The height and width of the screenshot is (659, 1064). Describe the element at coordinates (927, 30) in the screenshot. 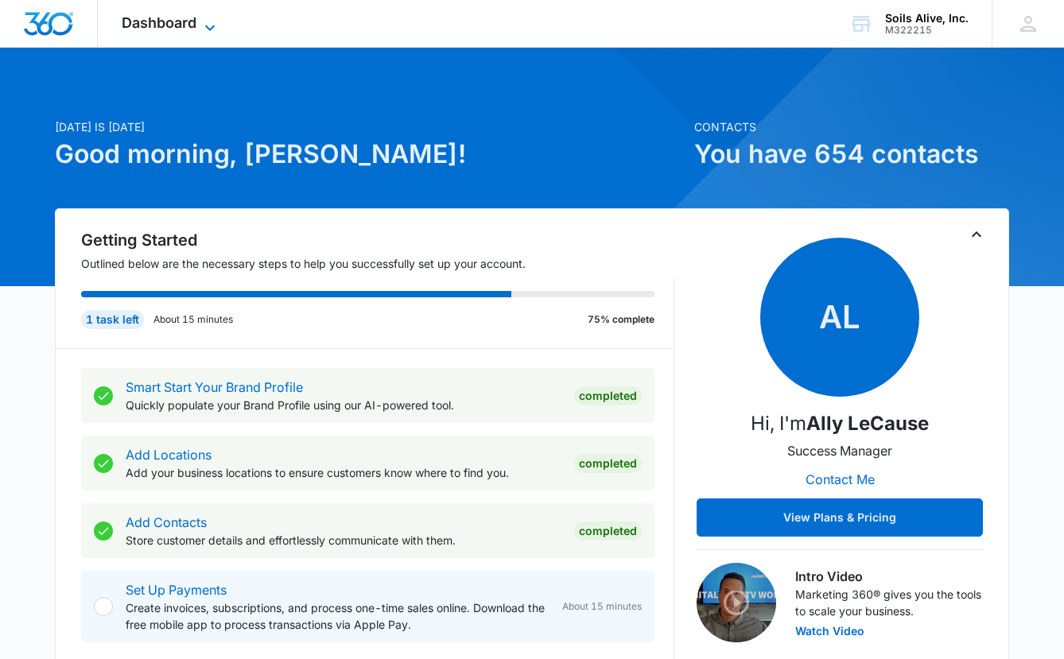

I see `div: account id` at that location.